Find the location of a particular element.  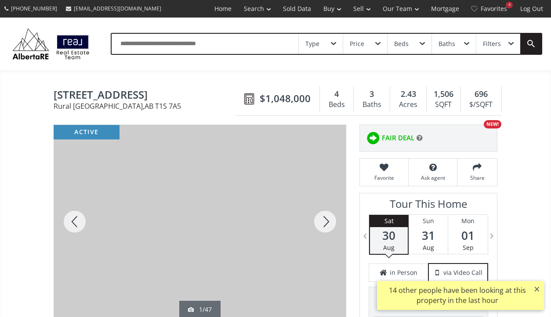

img: Logo is located at coordinates (51, 44).